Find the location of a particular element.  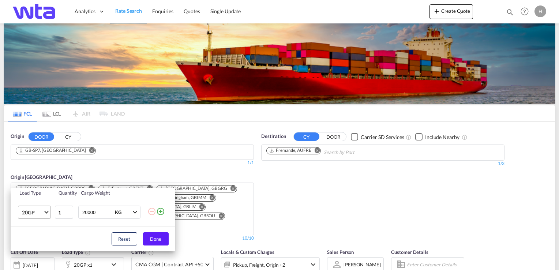

md-icon: icon-minus-circle-outline is located at coordinates (152, 211).